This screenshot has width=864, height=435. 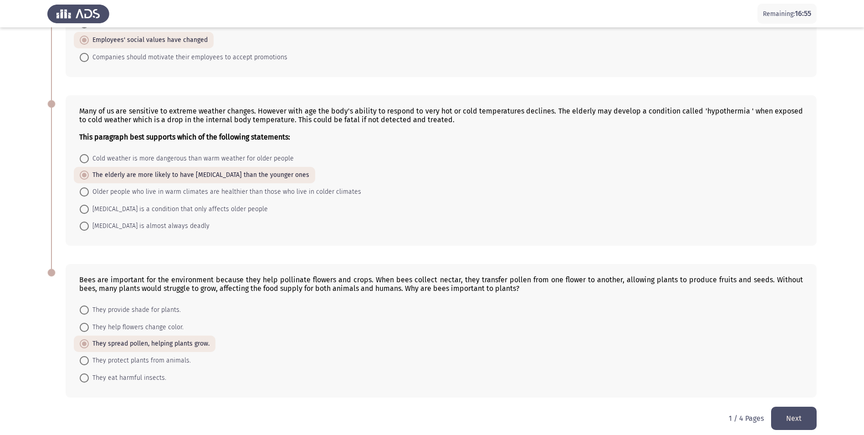 I want to click on span: They help flowers change color., so click(x=136, y=327).